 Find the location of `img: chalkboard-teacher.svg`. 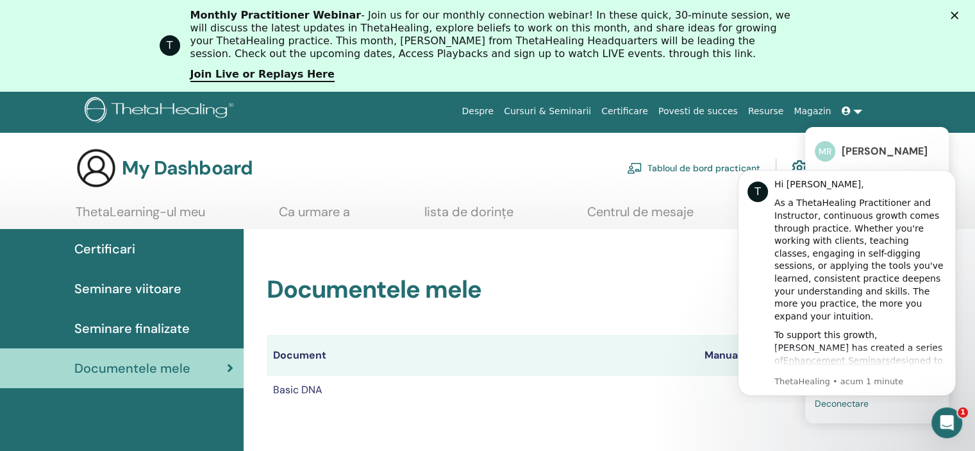

img: chalkboard-teacher.svg is located at coordinates (634, 168).